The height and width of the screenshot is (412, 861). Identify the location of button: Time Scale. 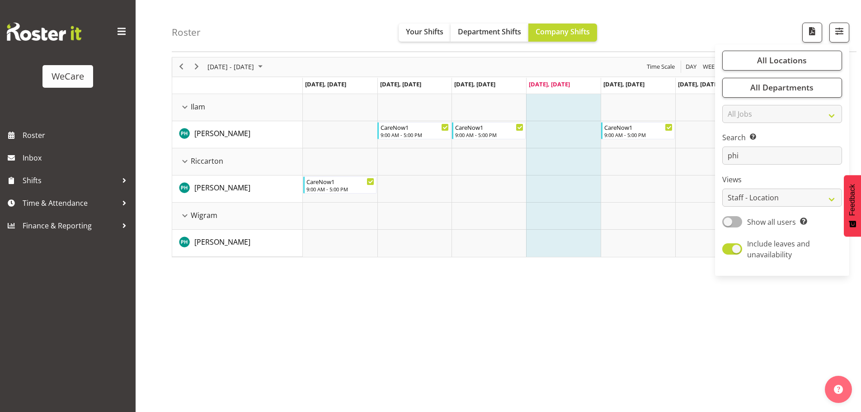
(661, 66).